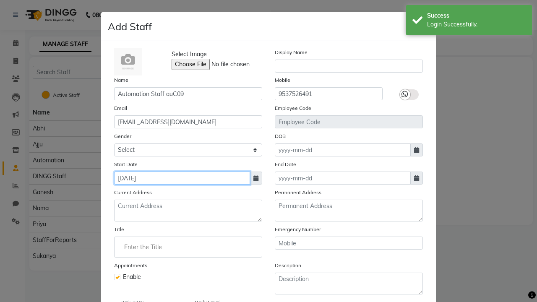 The height and width of the screenshot is (302, 537). What do you see at coordinates (123, 136) in the screenshot?
I see `label: Gender` at bounding box center [123, 136].